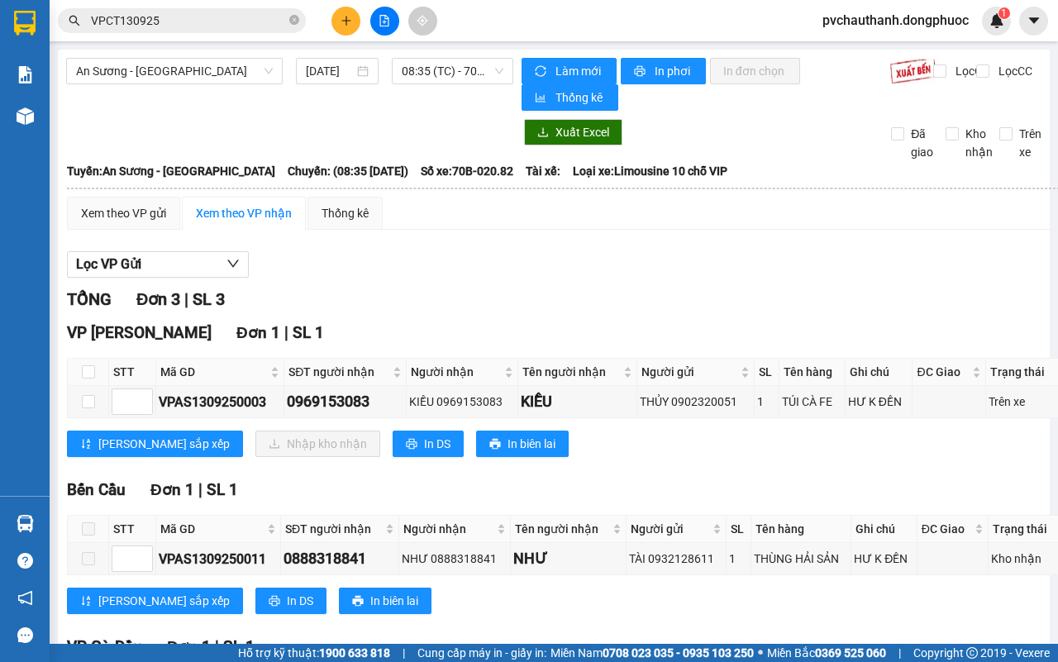  What do you see at coordinates (340, 559) in the screenshot?
I see `td: 0888318841` at bounding box center [340, 559].